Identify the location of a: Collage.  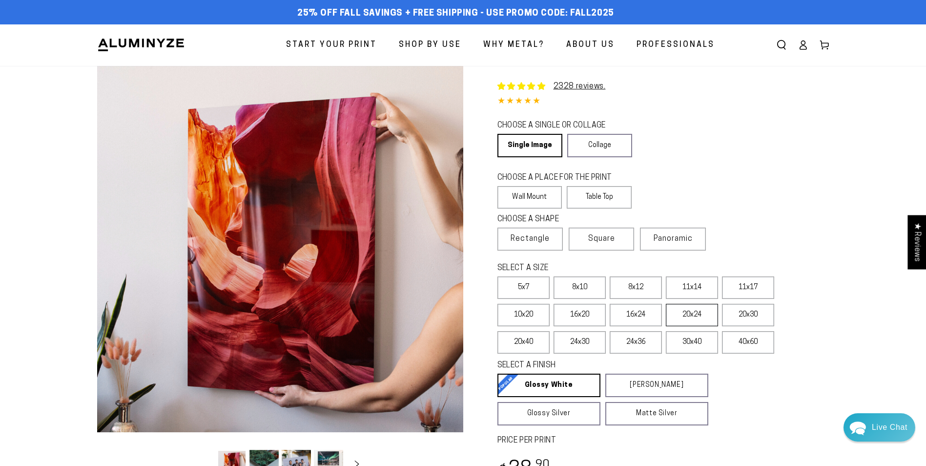
(599, 145).